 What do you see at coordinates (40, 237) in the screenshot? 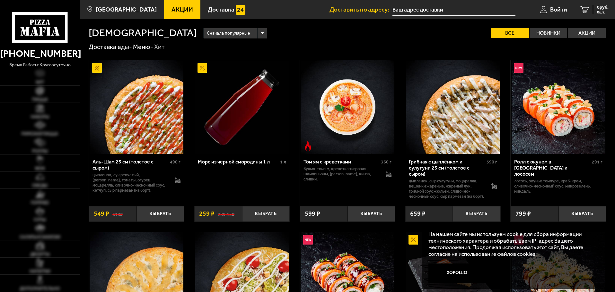
I see `span: Салаты и закуски` at bounding box center [40, 237].